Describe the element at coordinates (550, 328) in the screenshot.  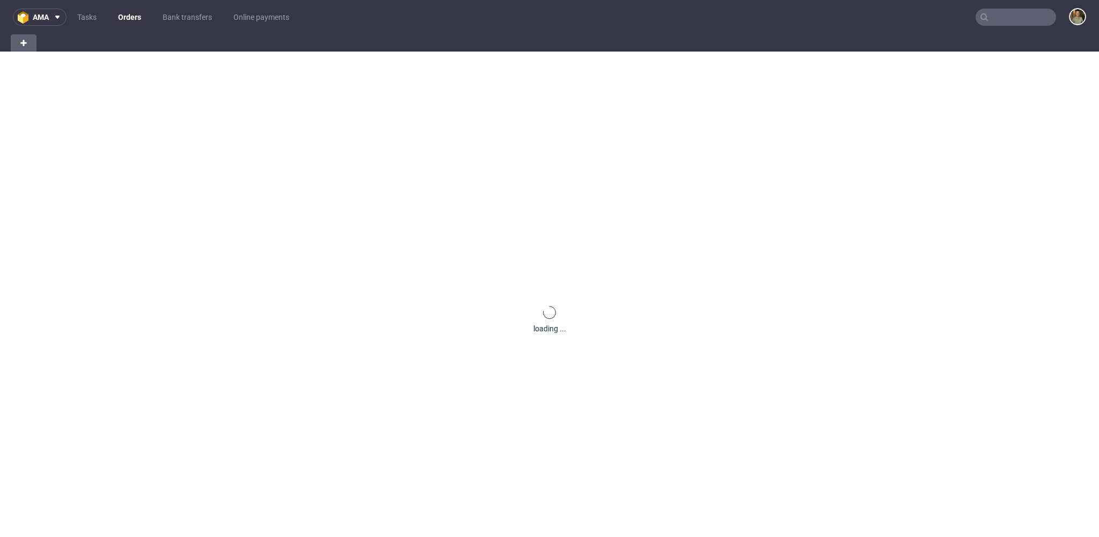
I see `div: loading ...` at that location.